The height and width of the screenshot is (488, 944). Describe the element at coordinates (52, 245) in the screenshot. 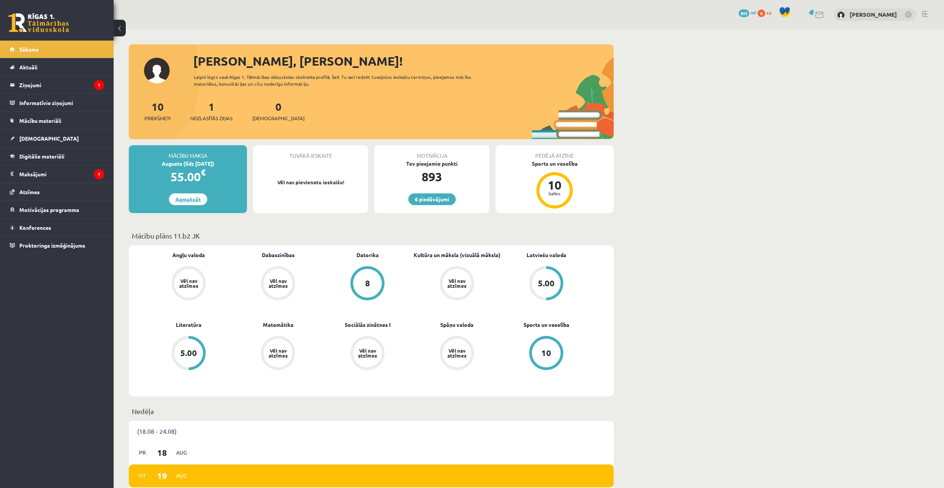

I see `span: Proktoringa izmēģinājums` at that location.